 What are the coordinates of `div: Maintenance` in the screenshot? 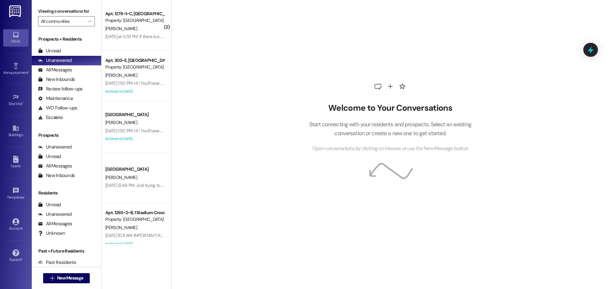 It's located at (55, 98).